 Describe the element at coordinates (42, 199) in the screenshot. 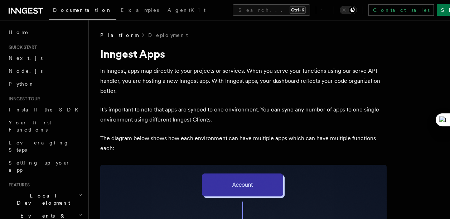

I see `span: Local Development` at that location.